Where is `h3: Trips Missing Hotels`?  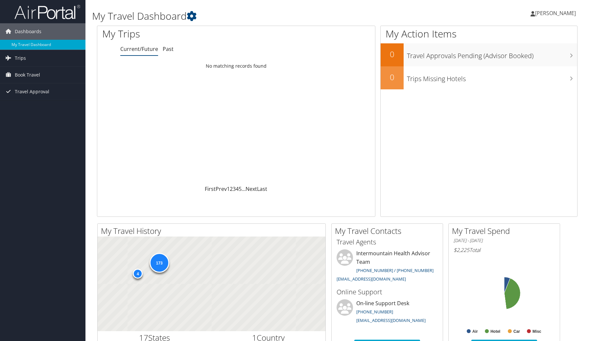
h3: Trips Missing Hotels is located at coordinates (492, 77).